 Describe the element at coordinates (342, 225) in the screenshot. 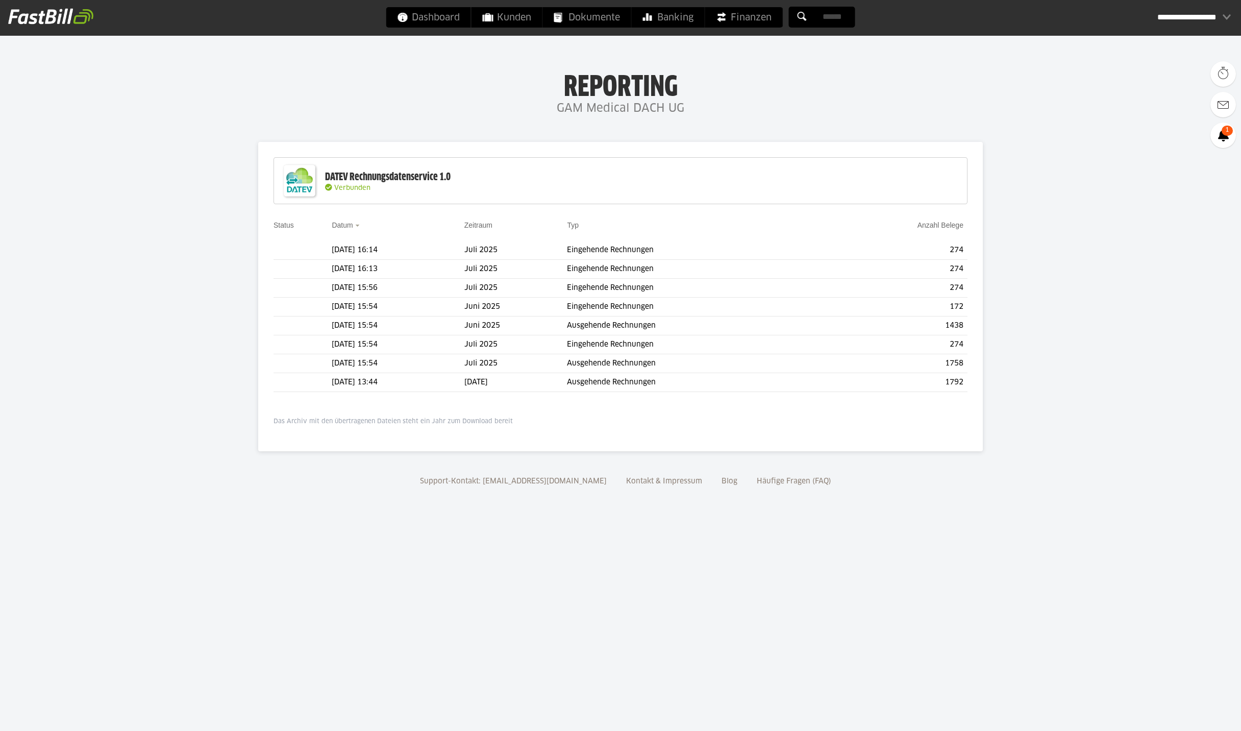

I see `a: Datum` at that location.